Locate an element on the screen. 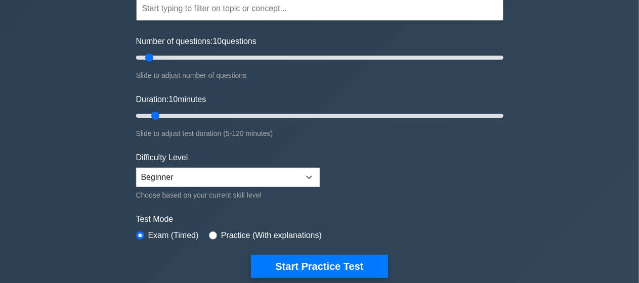  div: Slide to adjust test duration (5-120 minutes) is located at coordinates (320, 134).